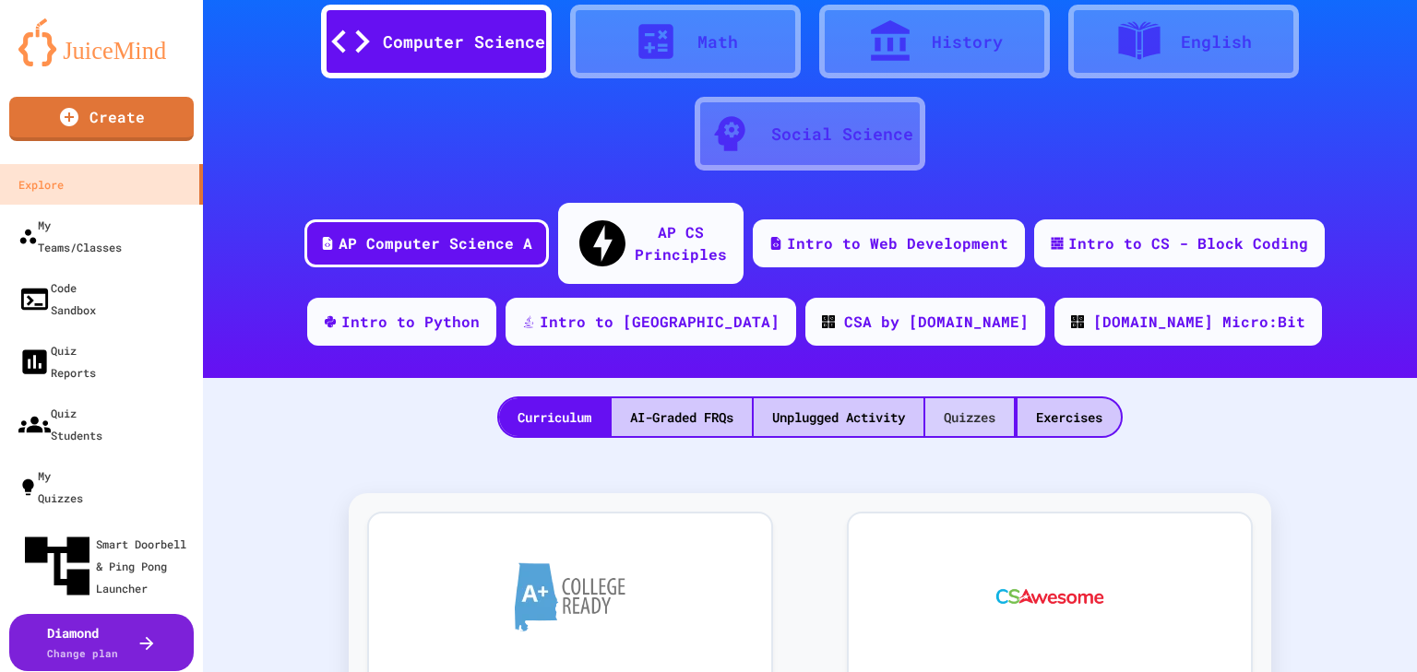  What do you see at coordinates (967, 42) in the screenshot?
I see `div: History` at bounding box center [967, 42].